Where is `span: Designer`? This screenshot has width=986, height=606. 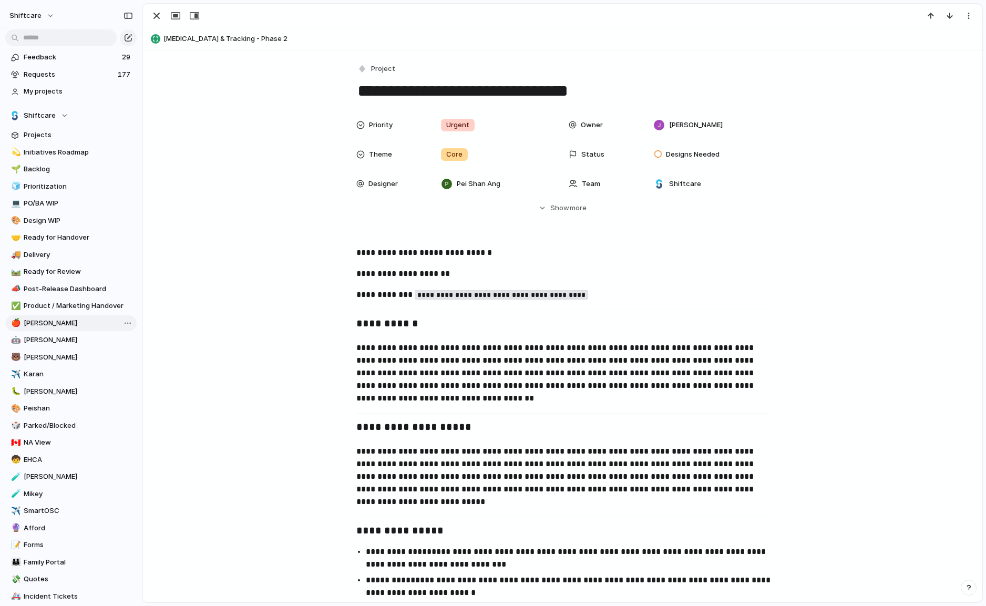 span: Designer is located at coordinates (383, 184).